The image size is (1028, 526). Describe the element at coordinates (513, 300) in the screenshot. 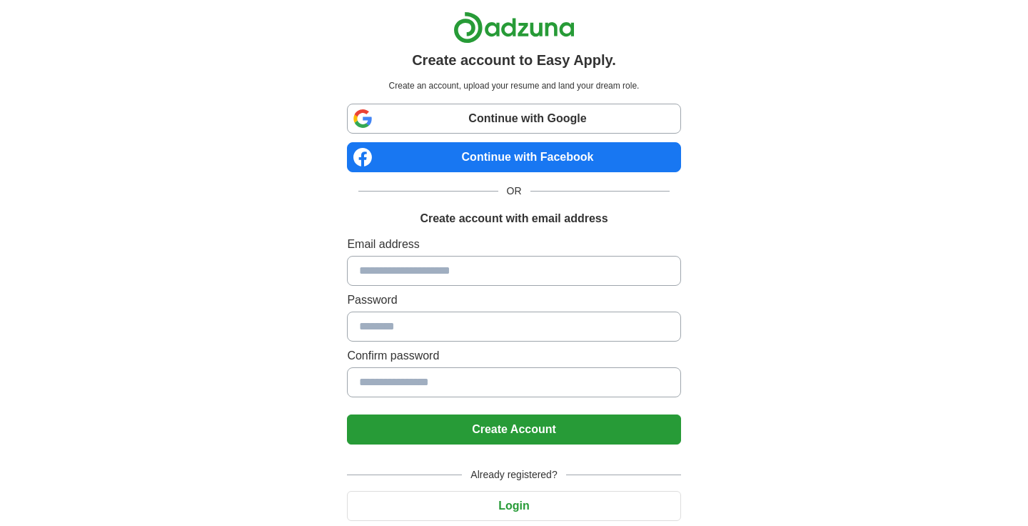

I see `label: Password` at that location.